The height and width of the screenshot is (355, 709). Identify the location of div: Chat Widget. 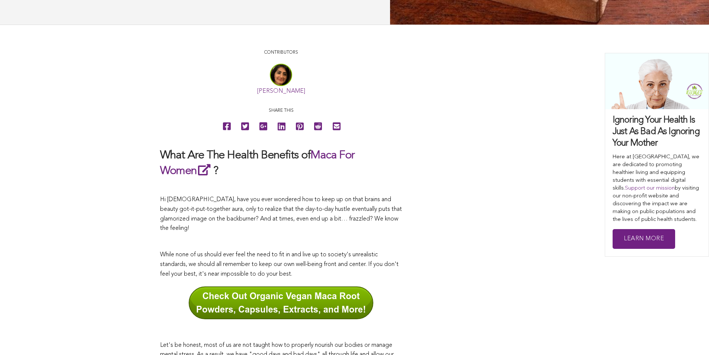
(690, 337).